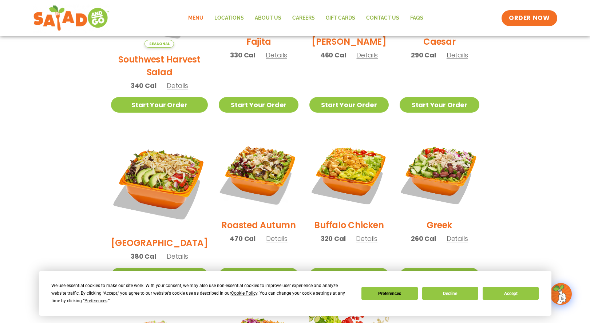 Image resolution: width=590 pixels, height=323 pixels. I want to click on span: Seasonal, so click(159, 44).